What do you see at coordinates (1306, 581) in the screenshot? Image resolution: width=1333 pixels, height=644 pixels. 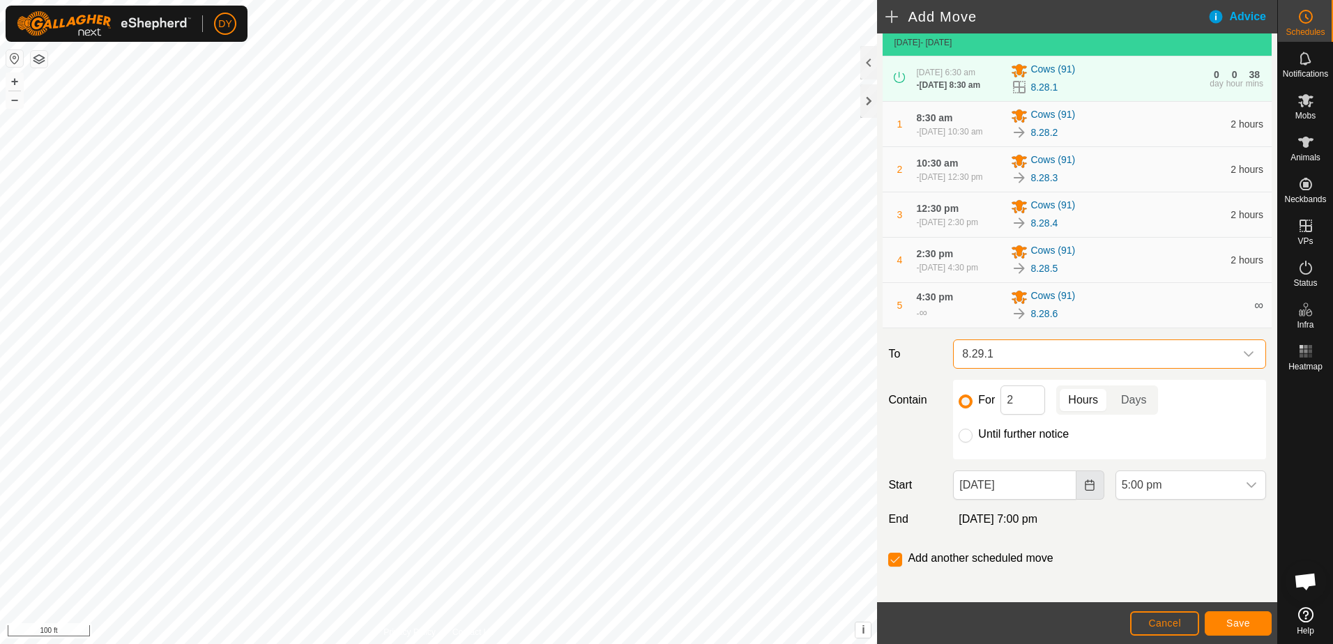 I see `a: Open chat` at bounding box center [1306, 581].